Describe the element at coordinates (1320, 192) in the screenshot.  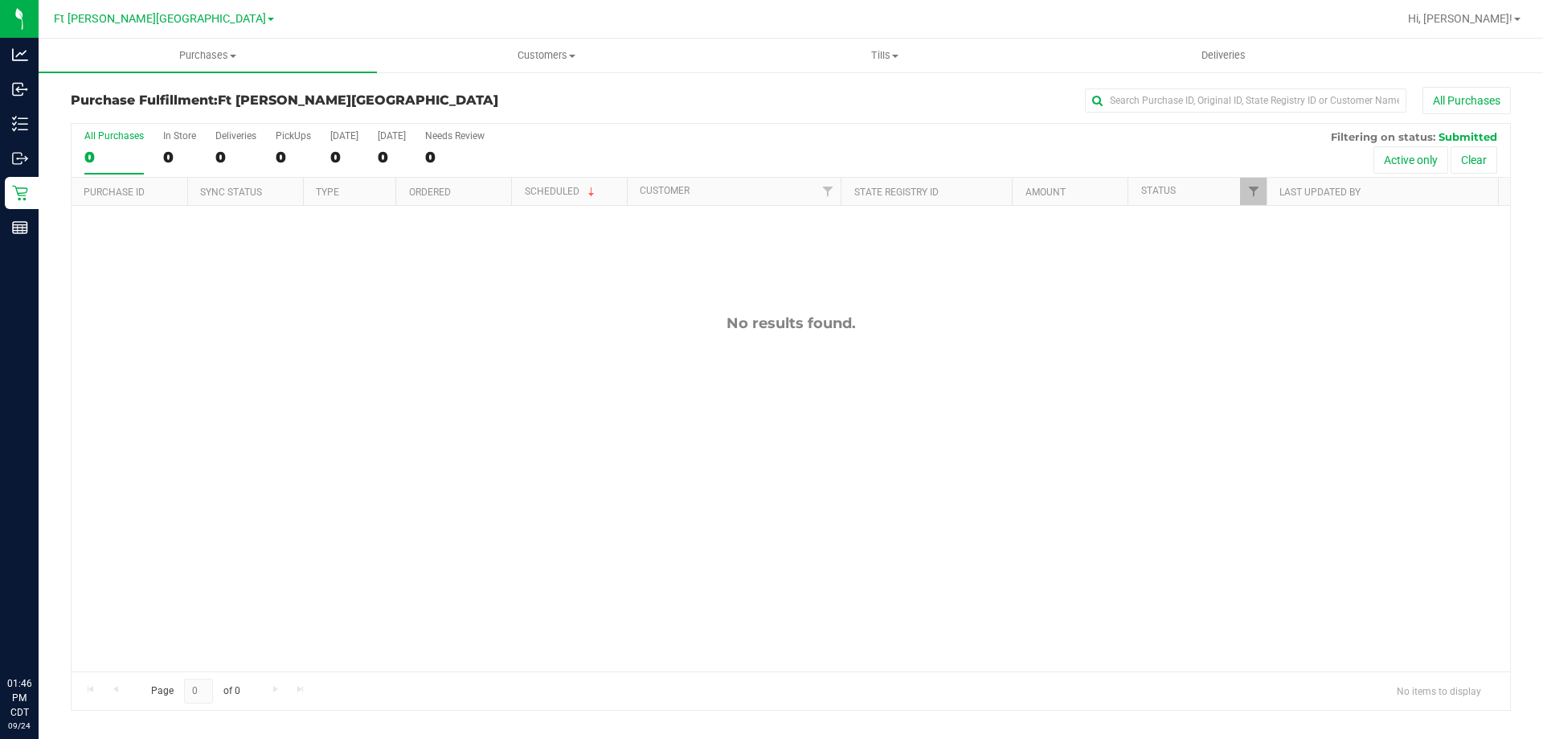
I see `a: Last Updated By` at that location.